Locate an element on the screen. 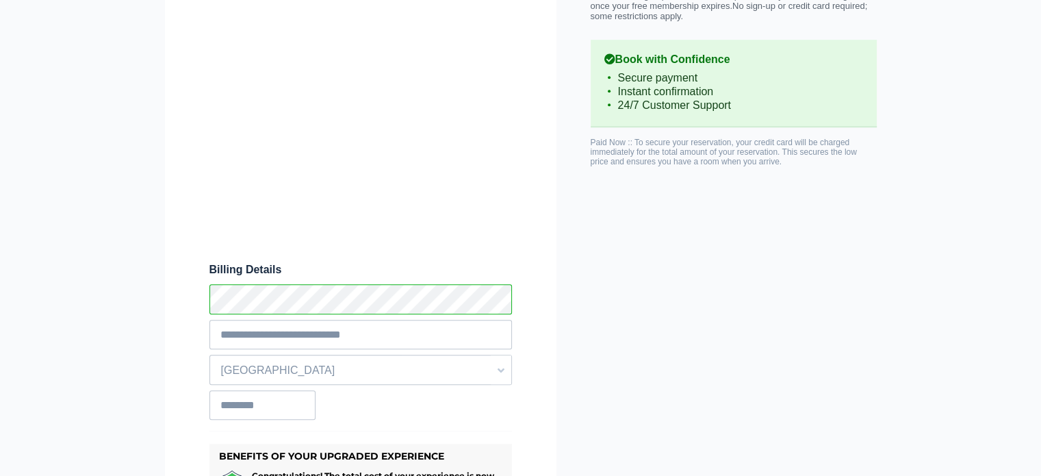 The height and width of the screenshot is (476, 1041). span: No sign-up or credit card required; some restrictions apply. is located at coordinates (729, 11).